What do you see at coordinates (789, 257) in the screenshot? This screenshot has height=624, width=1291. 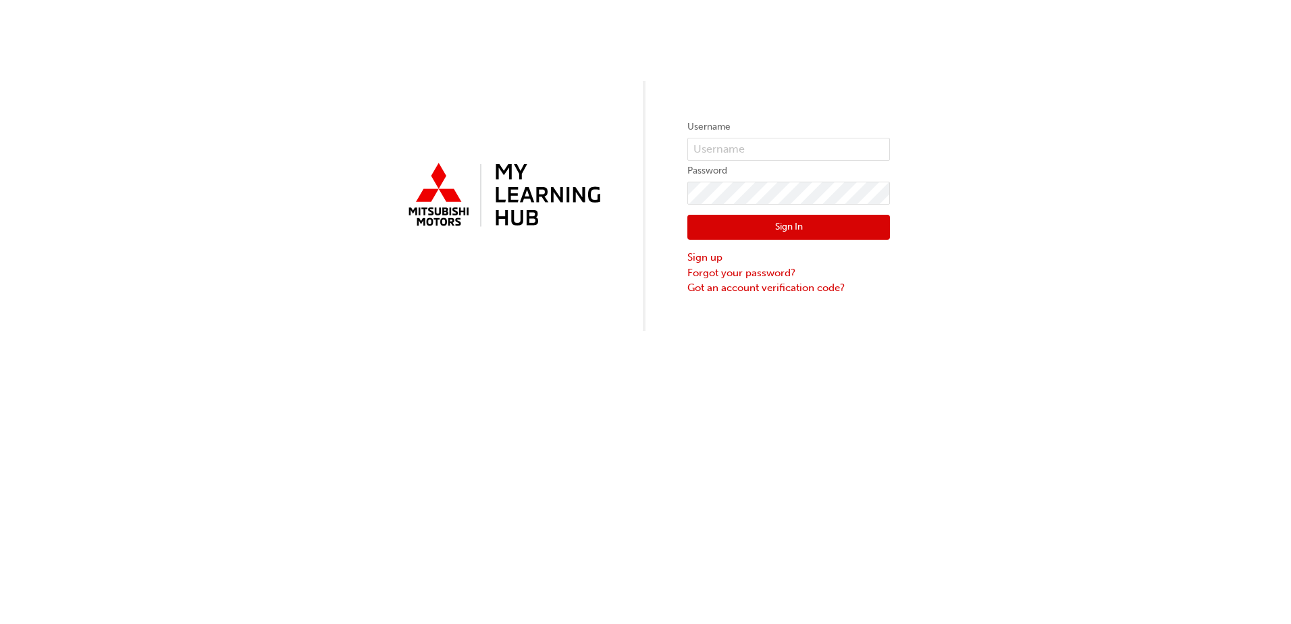 I see `a: Sign up` at bounding box center [789, 257].